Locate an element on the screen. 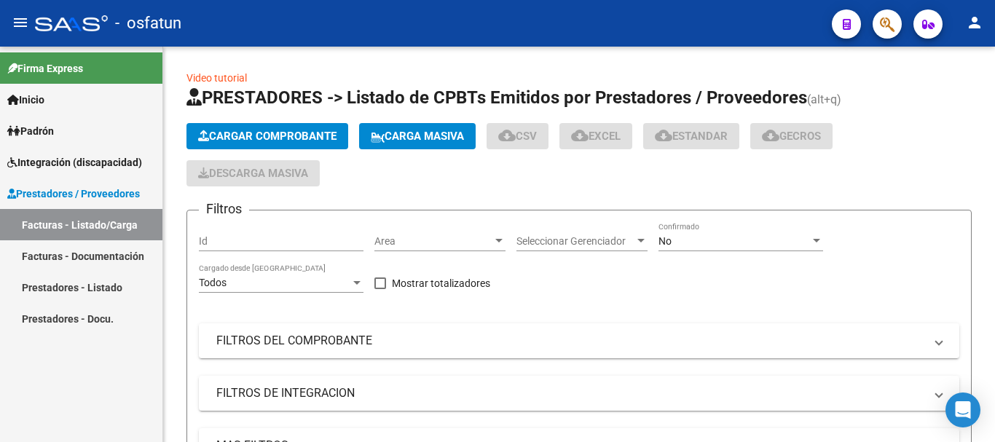 The height and width of the screenshot is (442, 995). span: Carga Masiva is located at coordinates (417, 136).